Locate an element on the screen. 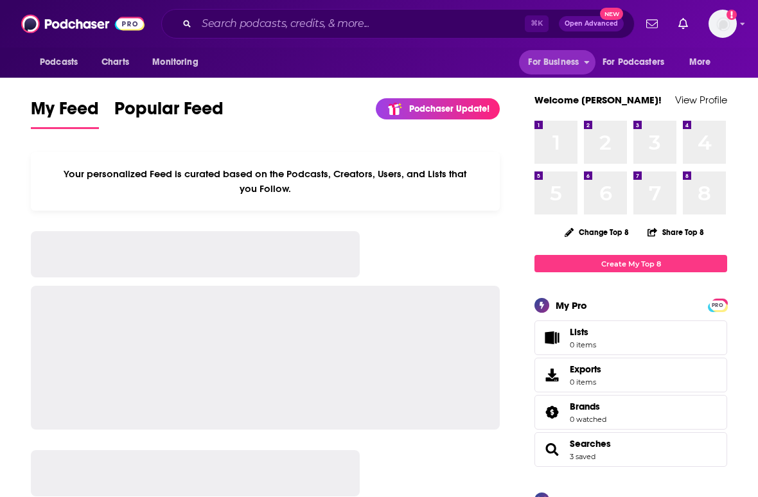 The image size is (758, 497). a: My Feed is located at coordinates (65, 113).